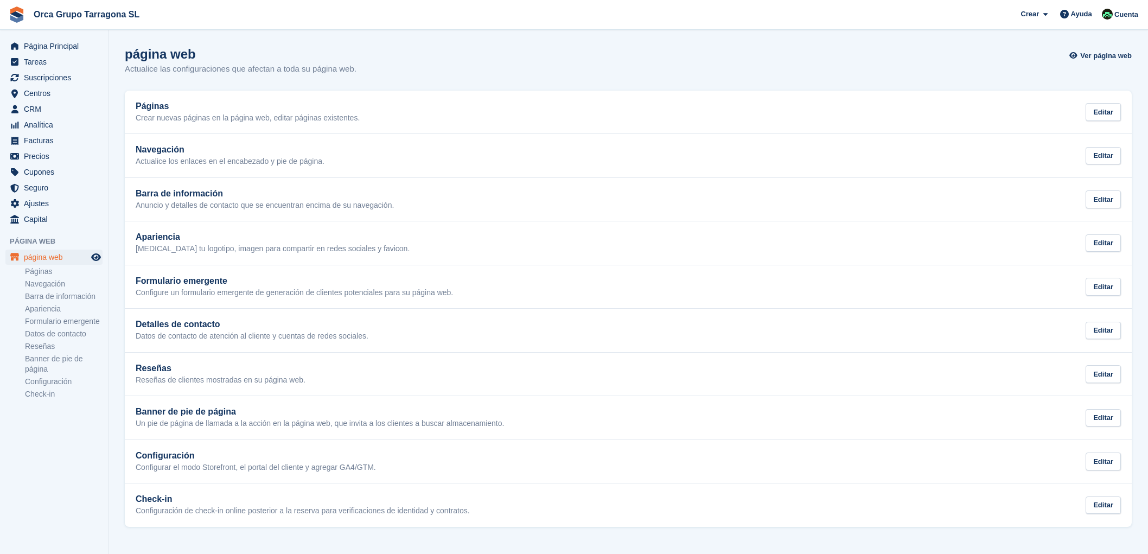 Image resolution: width=1148 pixels, height=554 pixels. Describe the element at coordinates (56, 109) in the screenshot. I see `span: CRM` at that location.